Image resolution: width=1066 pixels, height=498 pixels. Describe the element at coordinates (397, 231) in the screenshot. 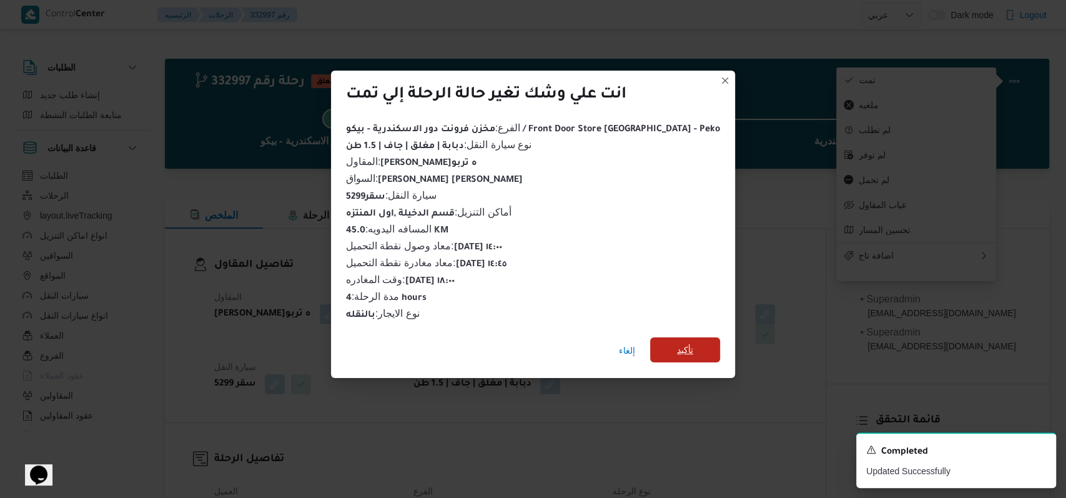

I see `b: 45.0 KM` at that location.